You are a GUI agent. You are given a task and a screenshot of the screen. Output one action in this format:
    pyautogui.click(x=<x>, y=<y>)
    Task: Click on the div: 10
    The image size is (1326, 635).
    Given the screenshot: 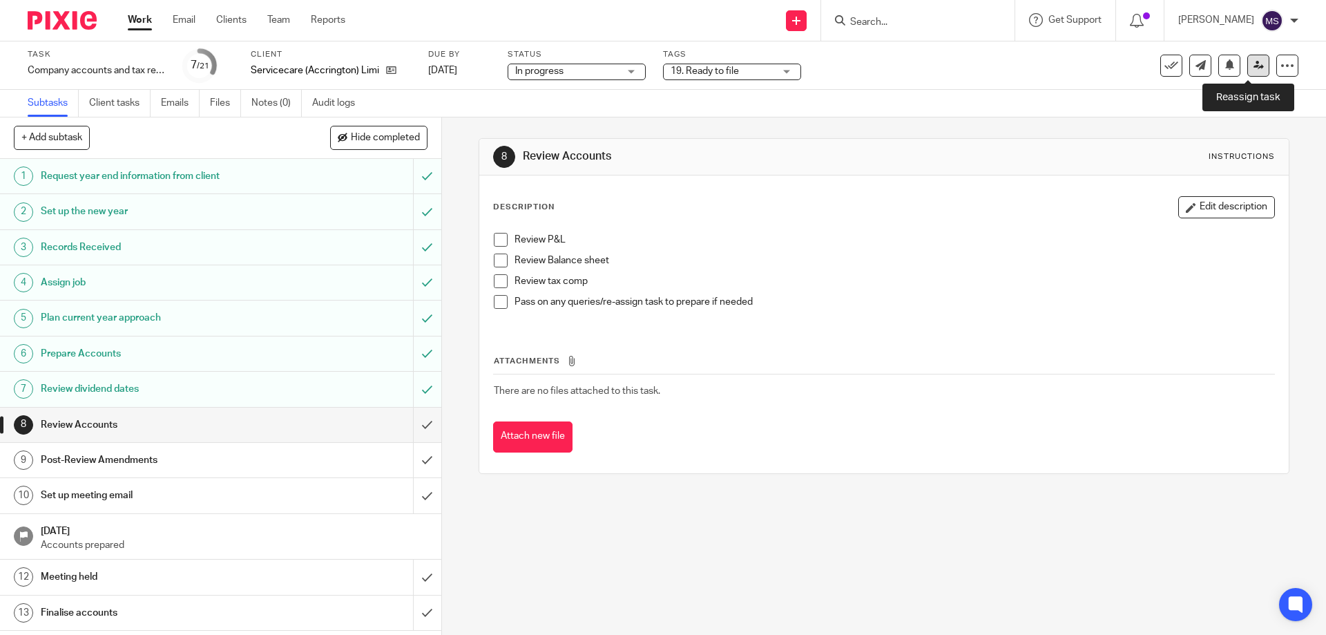 What is the action you would take?
    pyautogui.click(x=23, y=495)
    